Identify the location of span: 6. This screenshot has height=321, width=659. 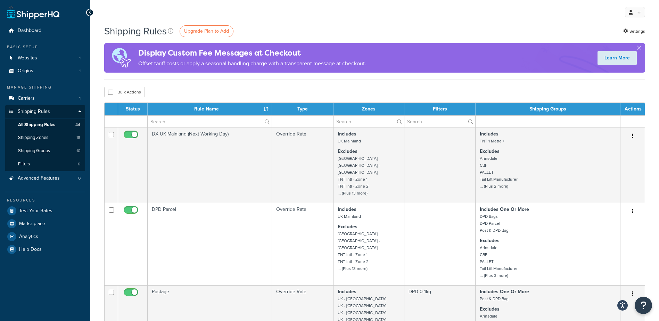
(79, 164).